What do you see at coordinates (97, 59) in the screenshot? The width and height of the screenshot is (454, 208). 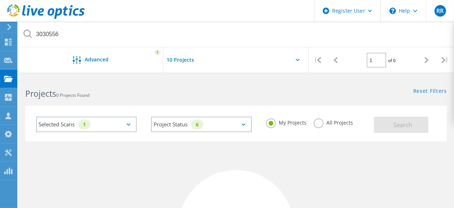 I see `span: Advanced` at bounding box center [97, 59].